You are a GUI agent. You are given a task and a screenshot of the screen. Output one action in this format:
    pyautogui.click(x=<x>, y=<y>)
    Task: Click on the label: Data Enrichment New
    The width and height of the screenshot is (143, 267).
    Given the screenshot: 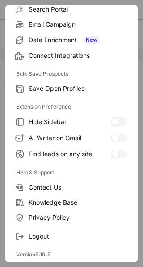 What is the action you would take?
    pyautogui.click(x=71, y=40)
    